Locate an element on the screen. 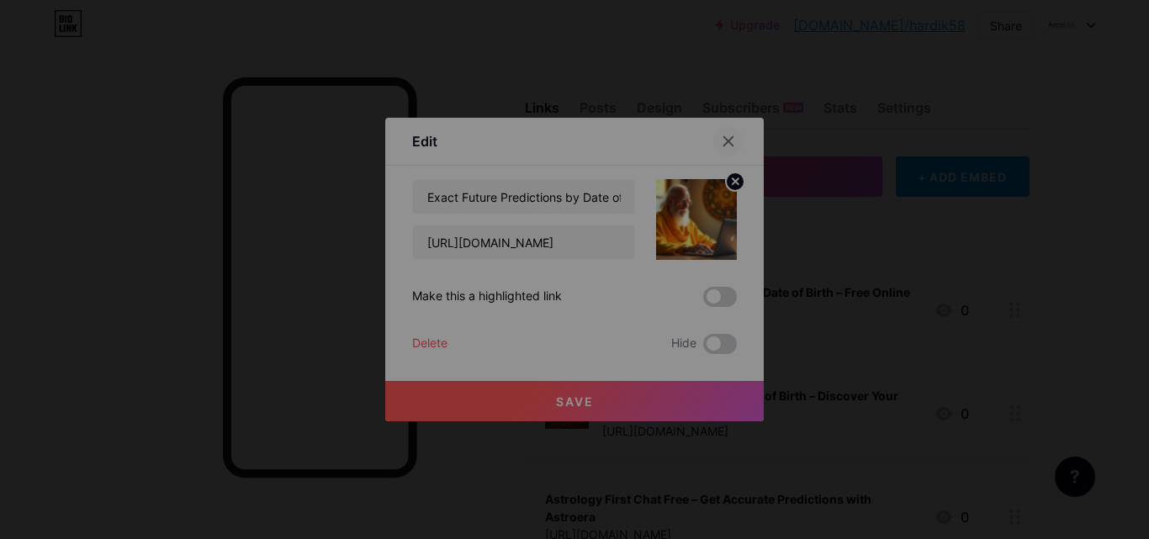  span: Hide is located at coordinates (684, 344).